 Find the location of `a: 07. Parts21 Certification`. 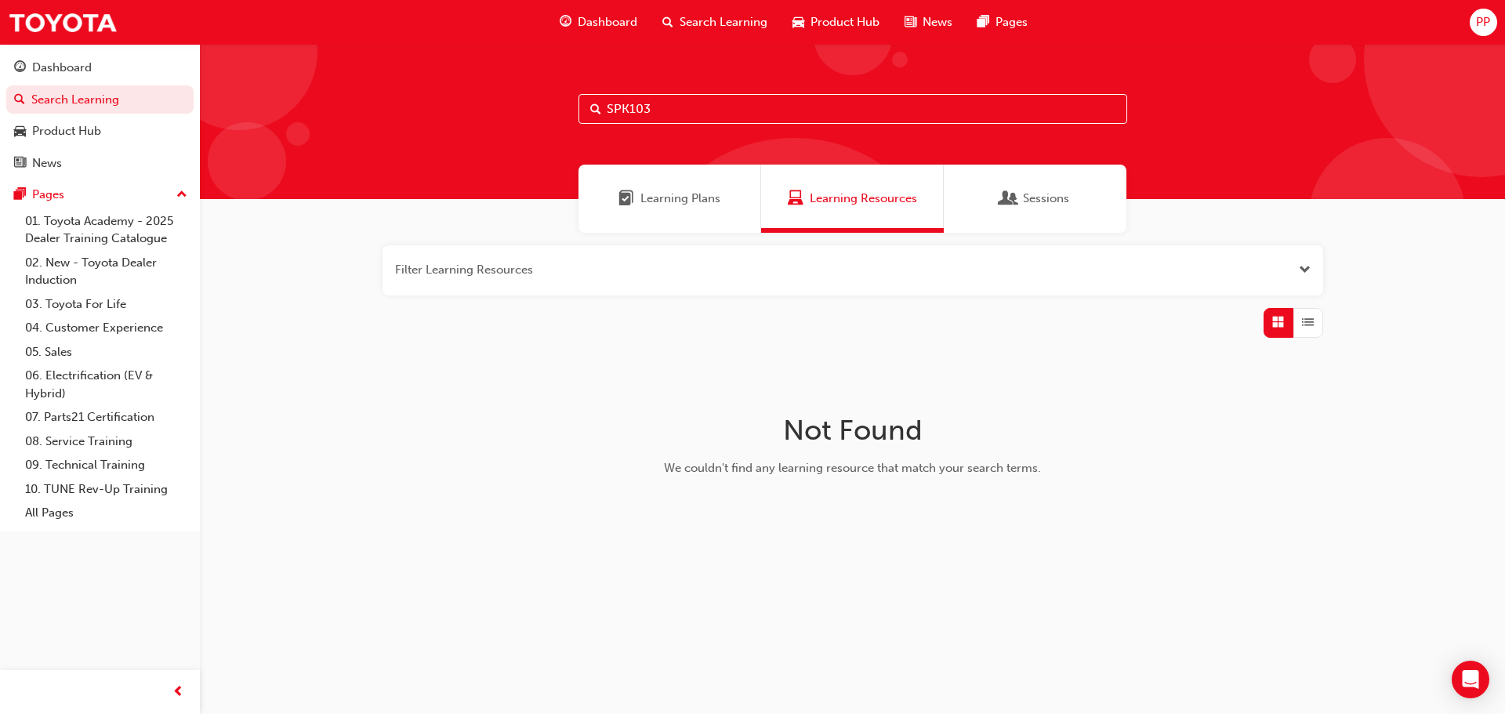

a: 07. Parts21 Certification is located at coordinates (106, 417).